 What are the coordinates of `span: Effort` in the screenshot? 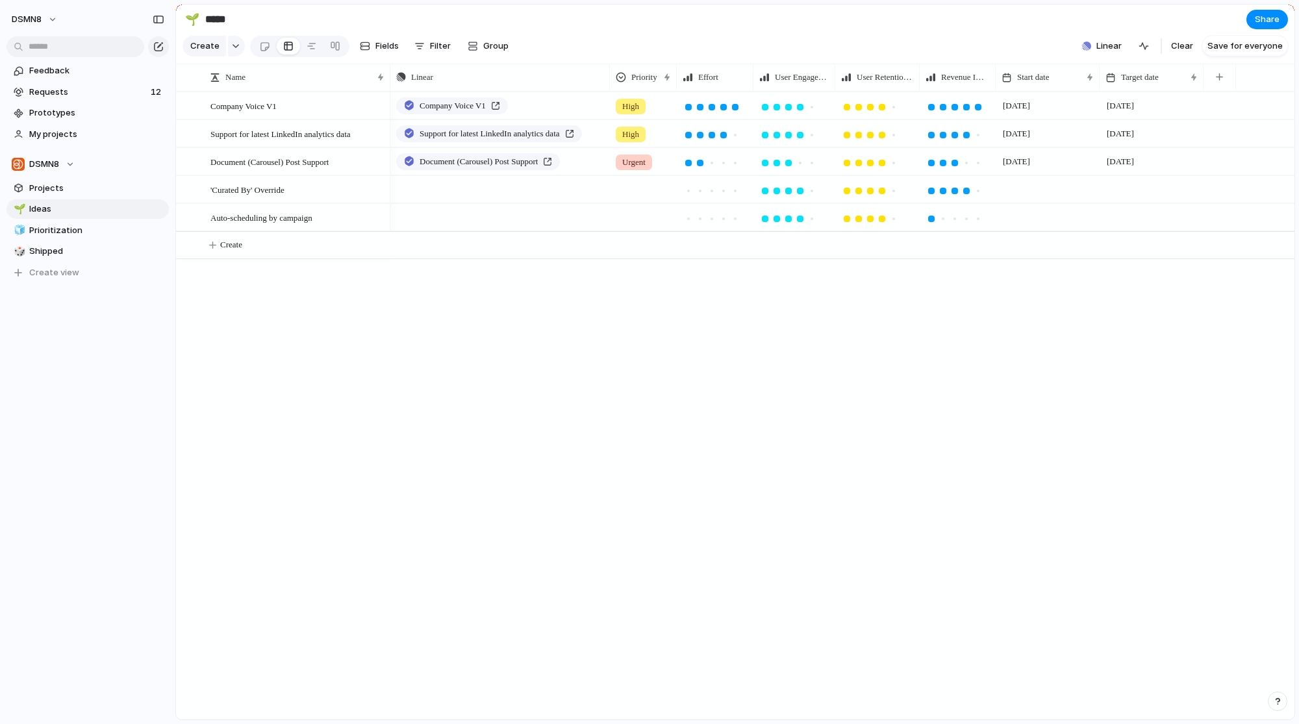 It's located at (708, 77).